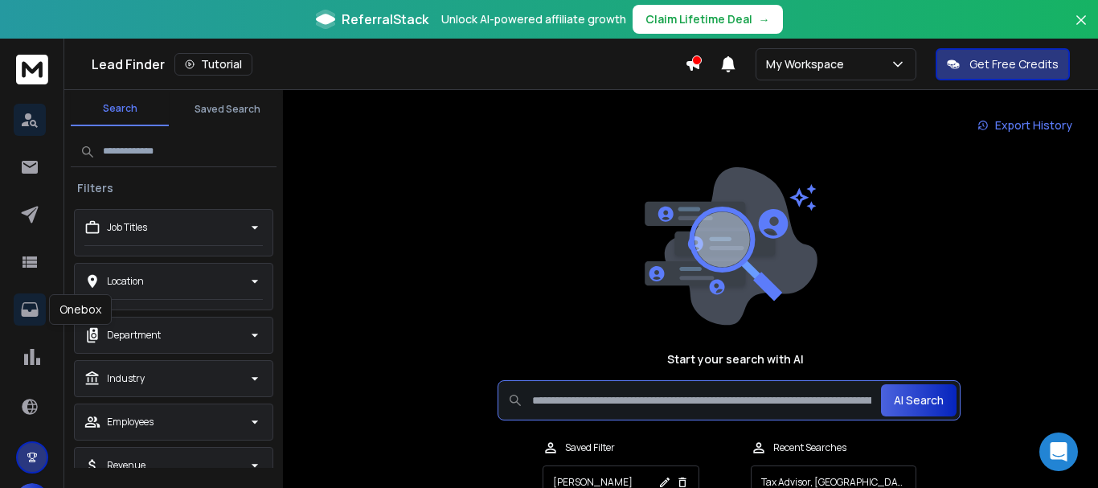 This screenshot has width=1098, height=488. Describe the element at coordinates (80, 309) in the screenshot. I see `div: Onebox` at that location.